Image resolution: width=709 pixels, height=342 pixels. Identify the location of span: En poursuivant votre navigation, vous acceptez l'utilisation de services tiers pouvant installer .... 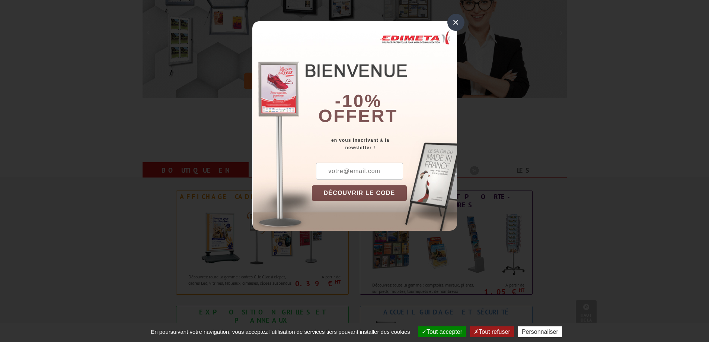
(280, 332).